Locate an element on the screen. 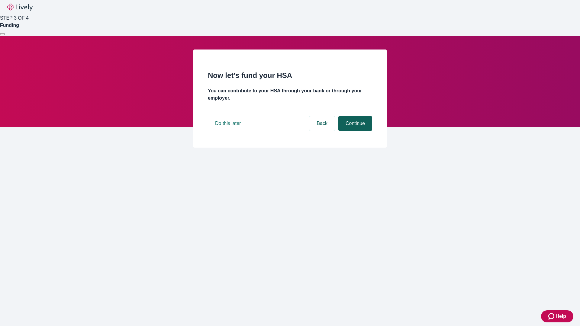  h4: You can contribute to your HSA through your bank or through your employer. is located at coordinates (290, 95).